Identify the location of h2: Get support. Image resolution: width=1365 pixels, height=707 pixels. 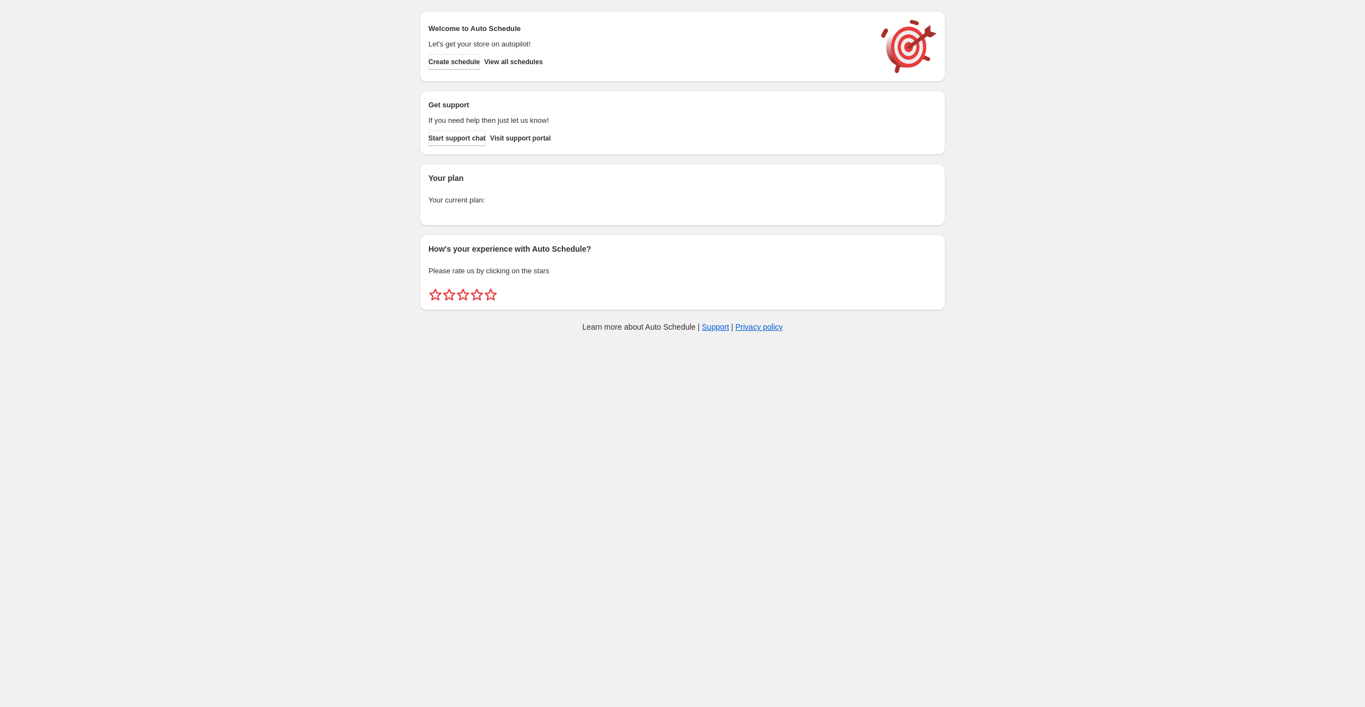
(649, 105).